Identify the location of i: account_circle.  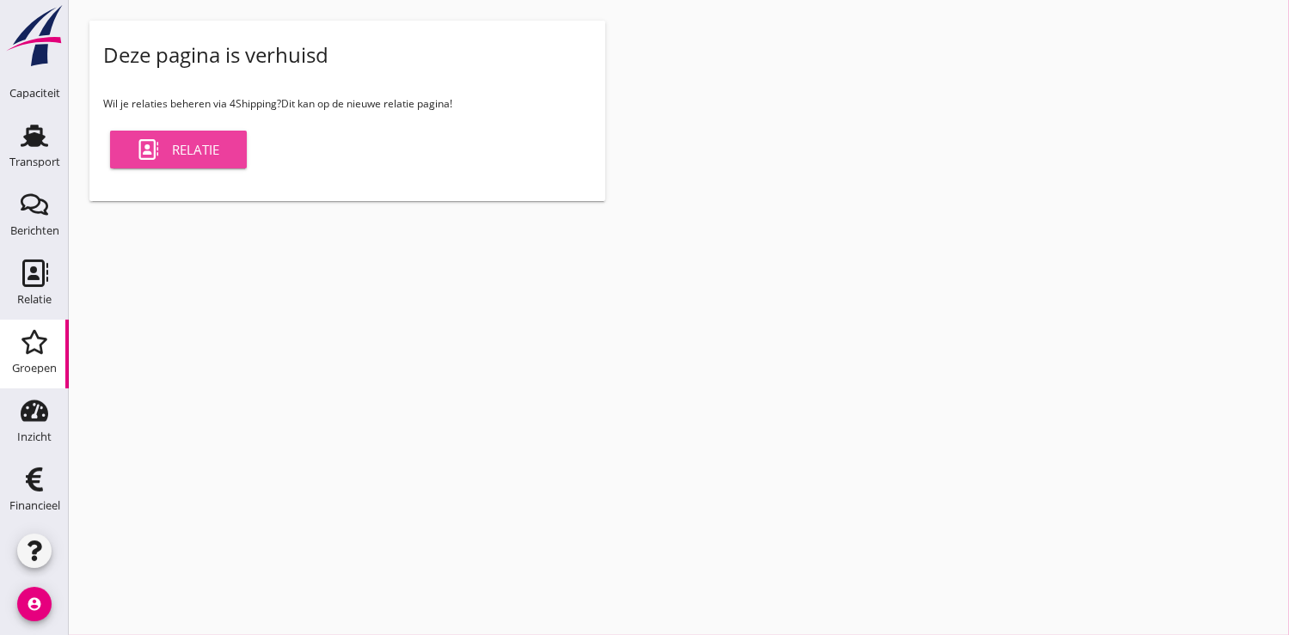
(34, 604).